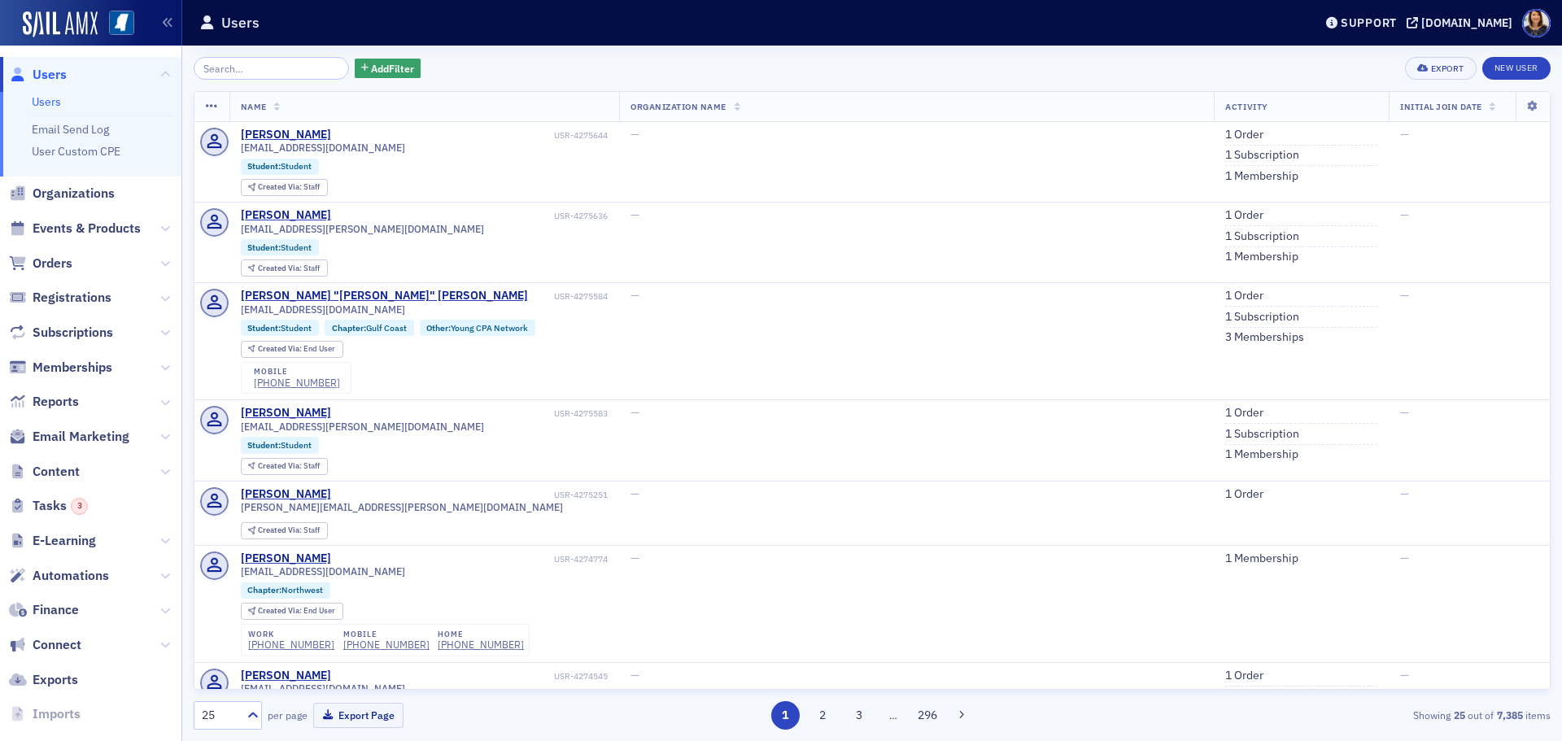 The image size is (1562, 741). What do you see at coordinates (470, 676) in the screenshot?
I see `div: USR-4274545` at bounding box center [470, 676].